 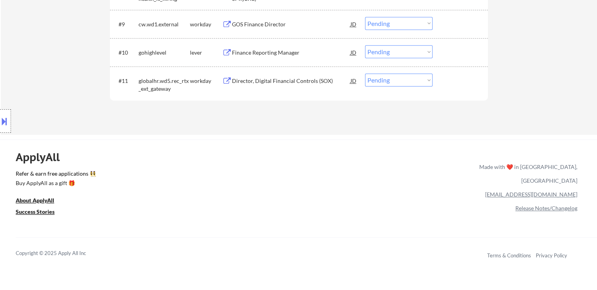 What do you see at coordinates (164, 24) in the screenshot?
I see `div: cw.wd1.external` at bounding box center [164, 24].